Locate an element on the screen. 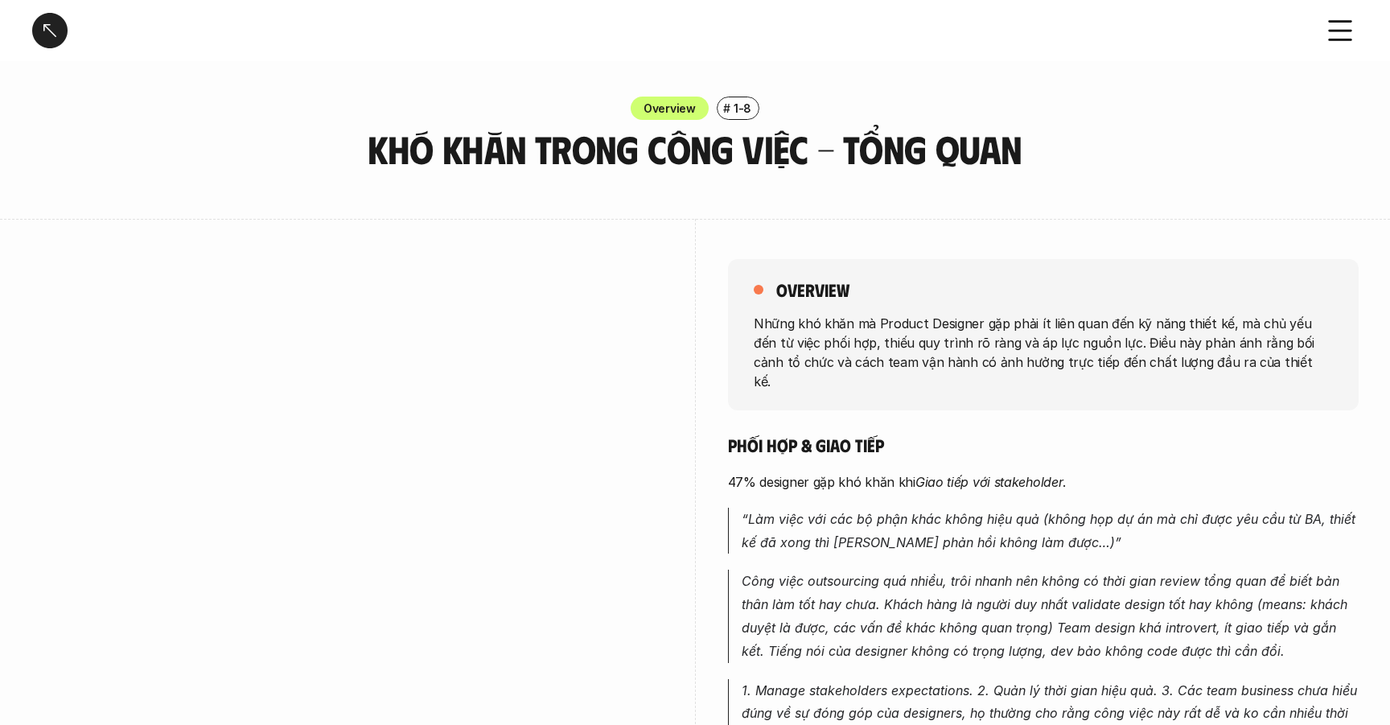 The image size is (1390, 725). h3: Khó khăn trong công việc - Tổng quan is located at coordinates (695, 149).